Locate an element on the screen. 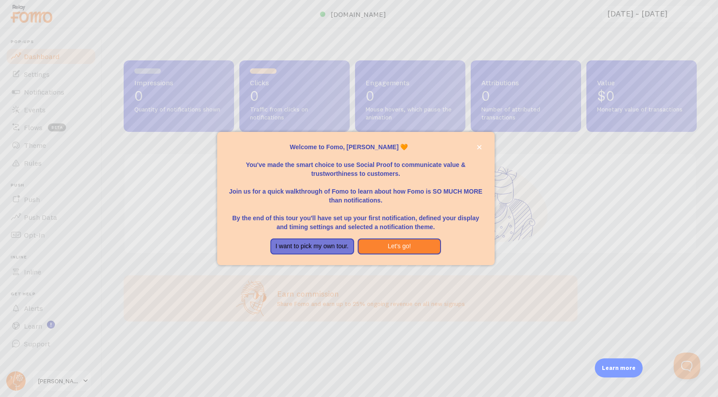 The height and width of the screenshot is (397, 718). button: close, is located at coordinates (479, 147).